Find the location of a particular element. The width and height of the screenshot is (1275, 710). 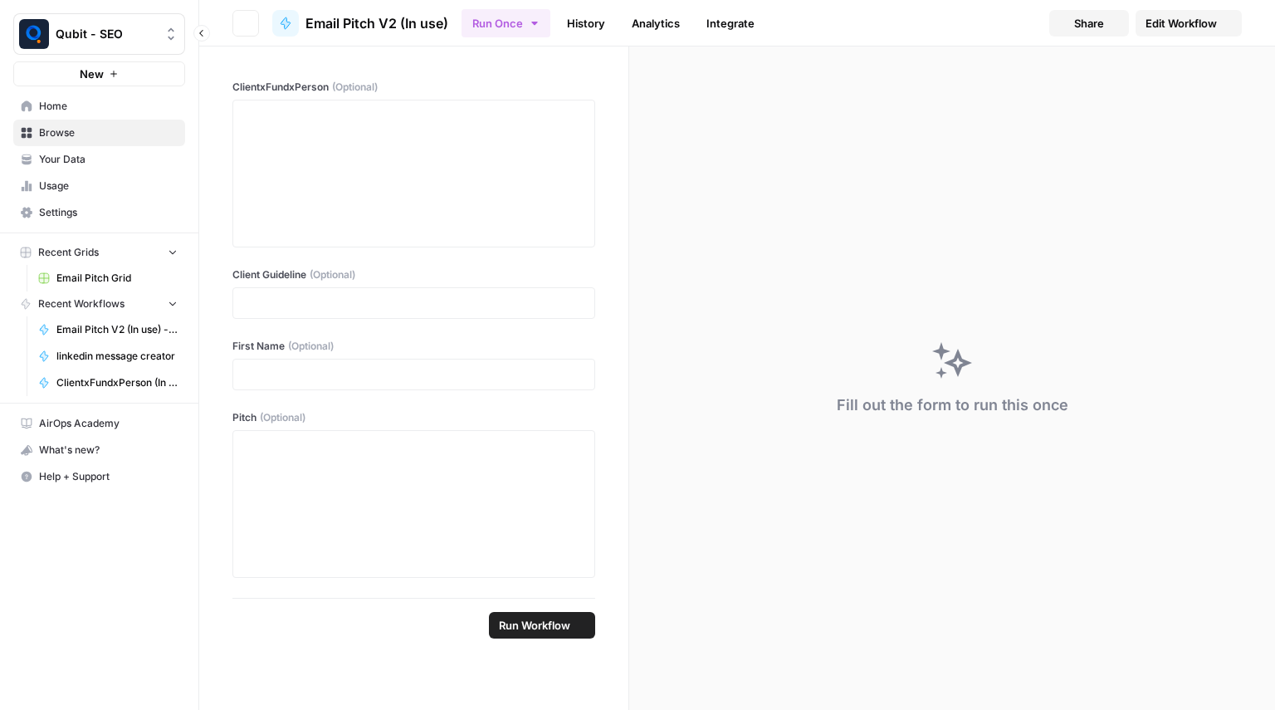

label: First Name is located at coordinates (414, 346).